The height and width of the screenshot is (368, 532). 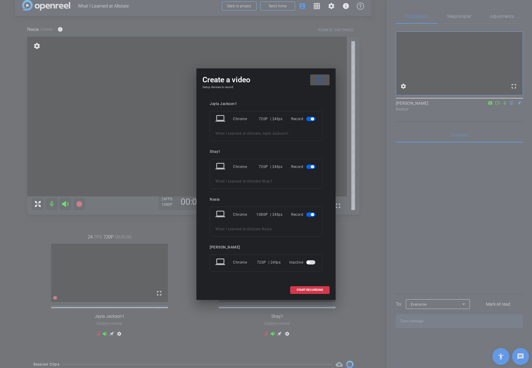 I want to click on div: Nasia, so click(x=266, y=199).